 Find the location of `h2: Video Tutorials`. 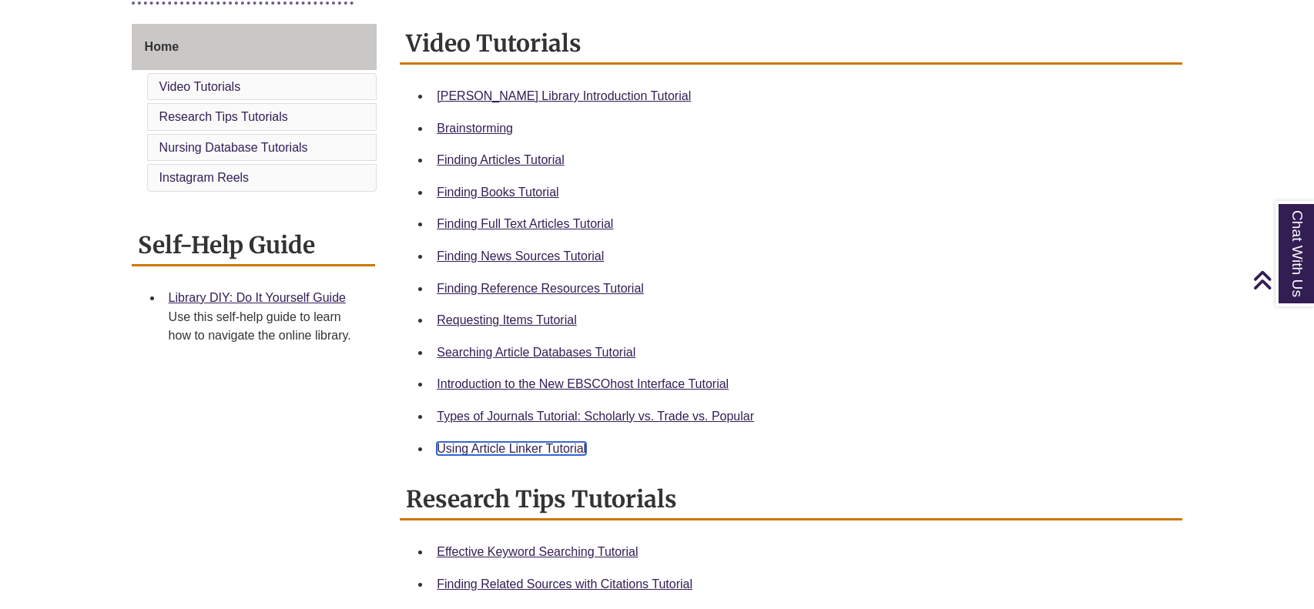

h2: Video Tutorials is located at coordinates (791, 44).